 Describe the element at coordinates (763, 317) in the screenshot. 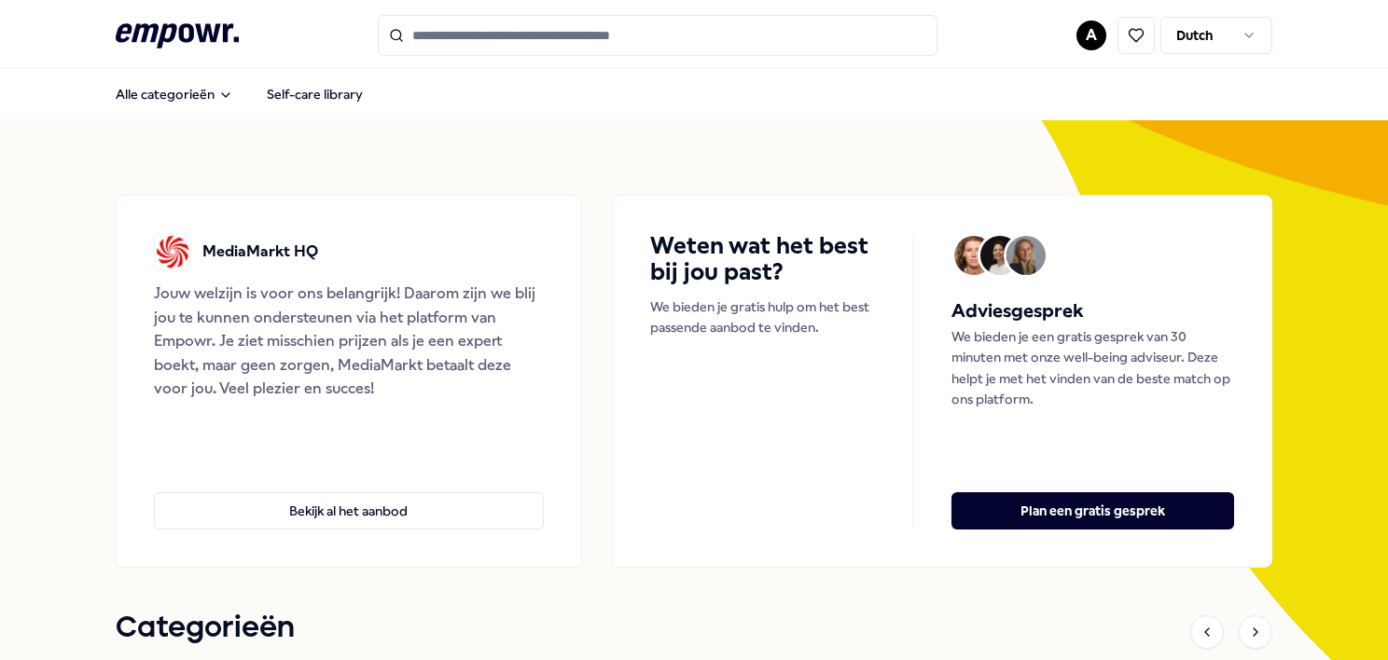

I see `p: We bieden je gratis hulp om het best passende aanbod te vinden.` at that location.